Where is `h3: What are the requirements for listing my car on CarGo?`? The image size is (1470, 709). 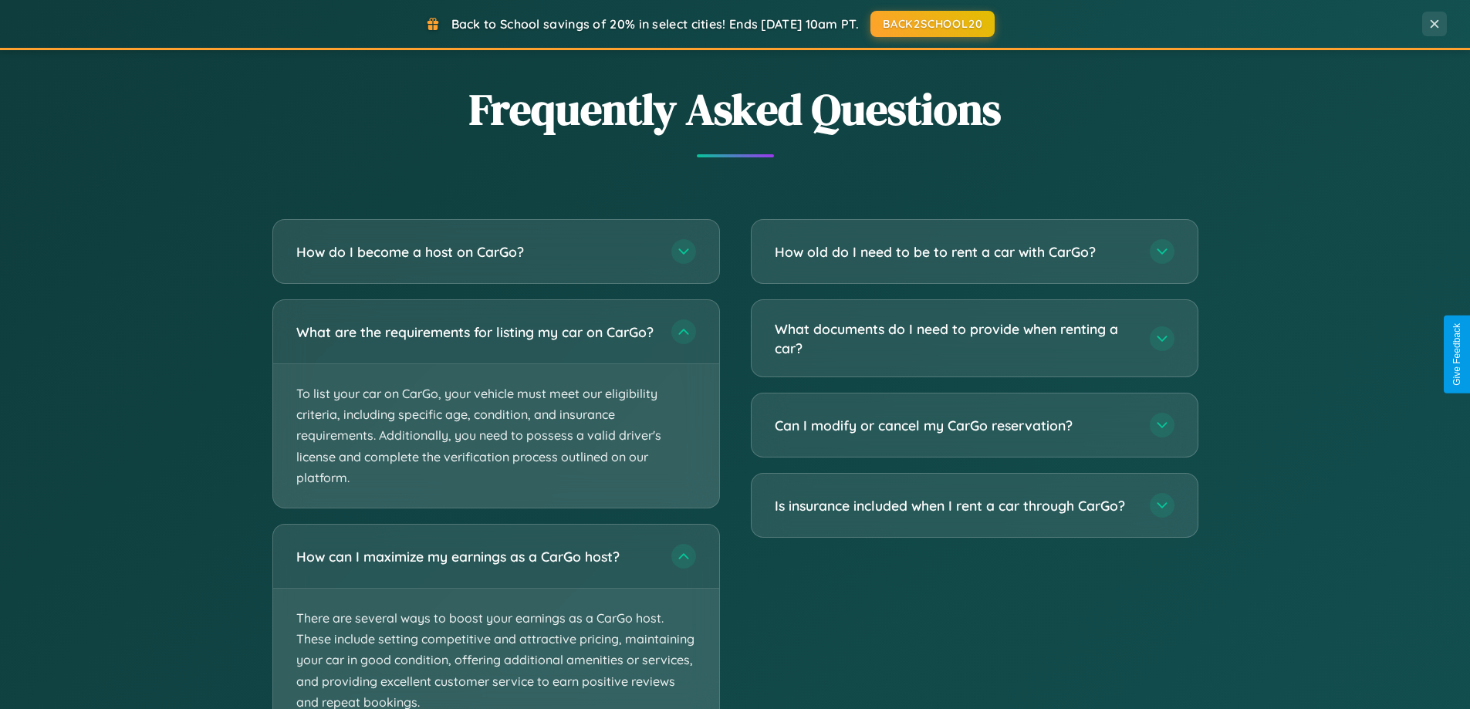
h3: What are the requirements for listing my car on CarGo? is located at coordinates (476, 332).